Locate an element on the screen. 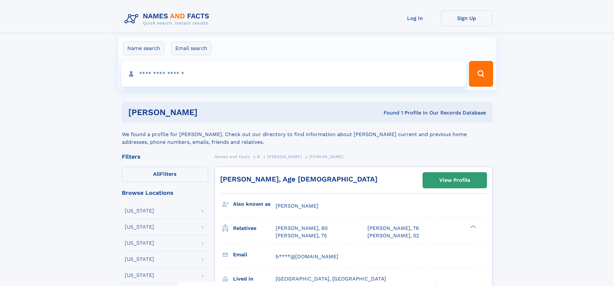 This screenshot has width=614, height=286. label: Filters is located at coordinates (165, 174).